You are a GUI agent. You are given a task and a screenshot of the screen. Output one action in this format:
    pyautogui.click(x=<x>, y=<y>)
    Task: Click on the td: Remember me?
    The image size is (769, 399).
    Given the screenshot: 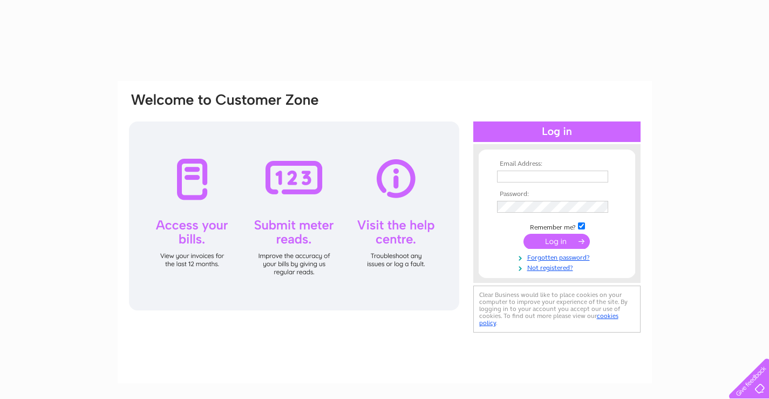 What is the action you would take?
    pyautogui.click(x=557, y=226)
    